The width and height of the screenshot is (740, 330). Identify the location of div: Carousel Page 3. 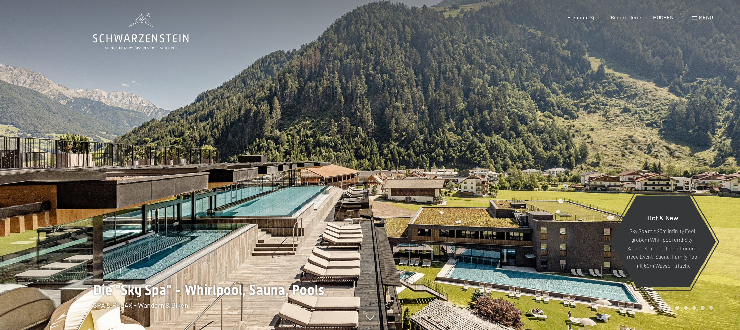
(668, 308).